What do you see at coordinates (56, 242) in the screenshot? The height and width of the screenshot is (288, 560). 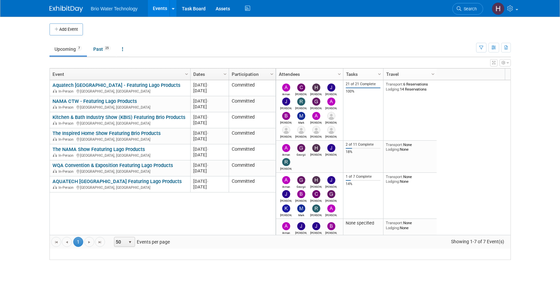 I see `span: Go to the first page` at bounding box center [56, 242].